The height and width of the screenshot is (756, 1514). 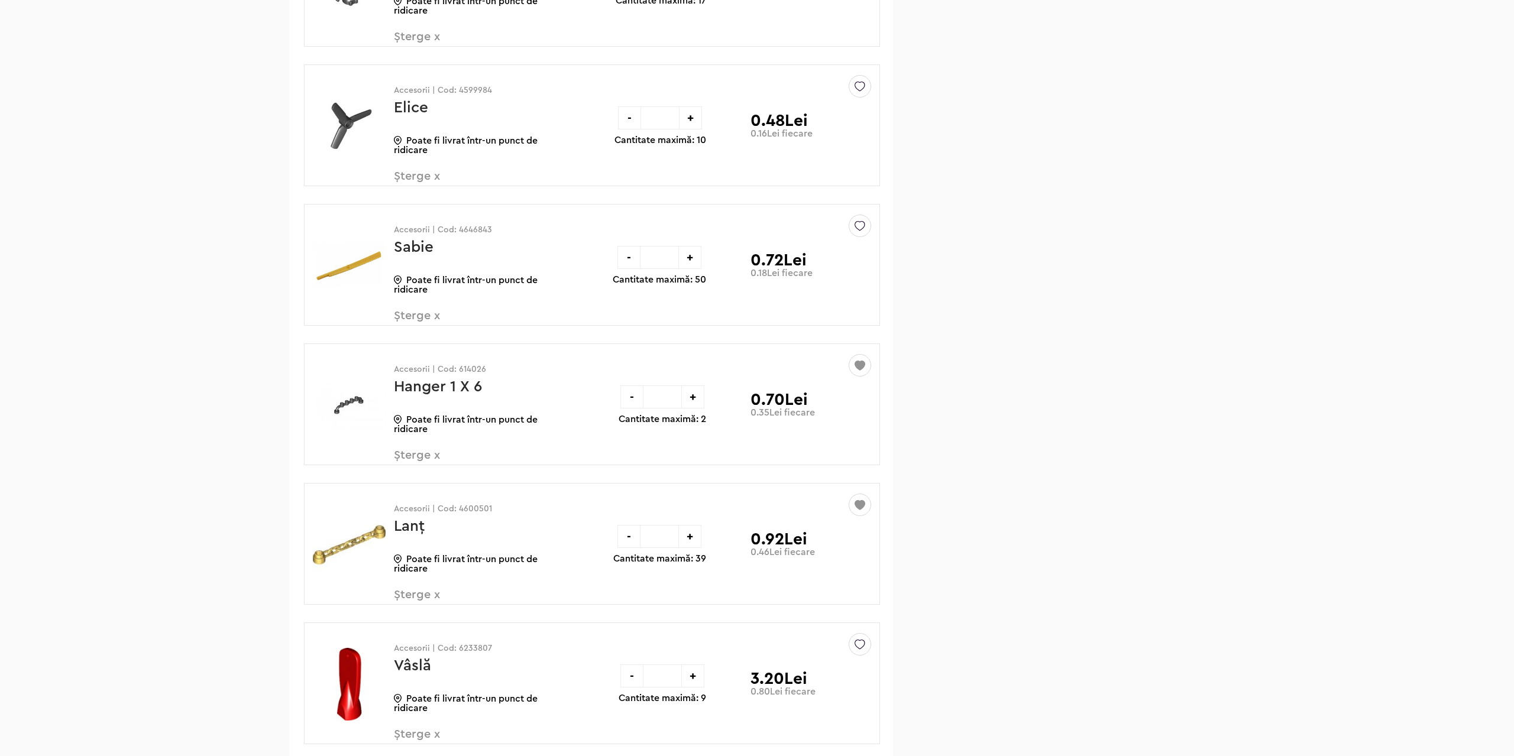 I want to click on p: Cantitate maximă: 2, so click(x=662, y=419).